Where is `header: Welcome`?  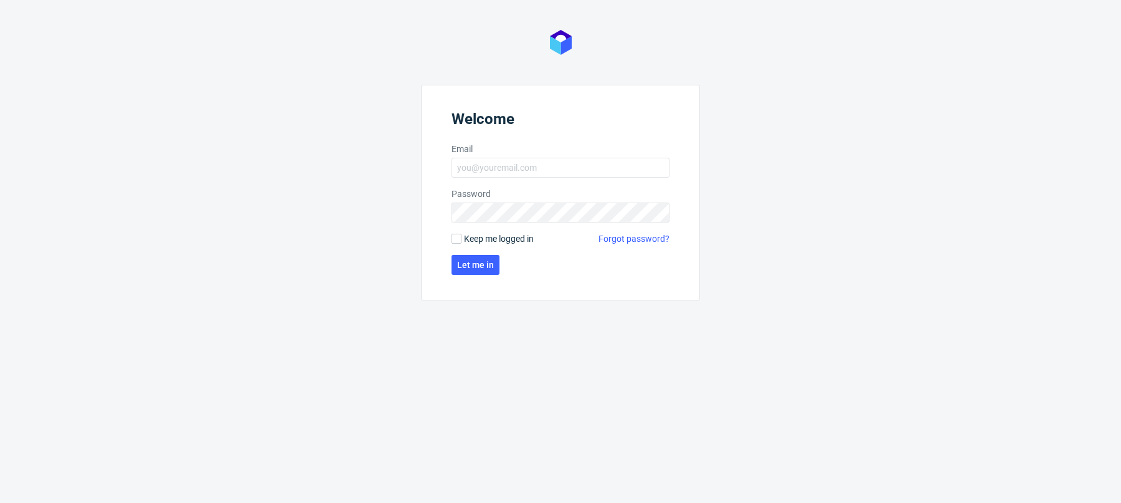
header: Welcome is located at coordinates (561, 121).